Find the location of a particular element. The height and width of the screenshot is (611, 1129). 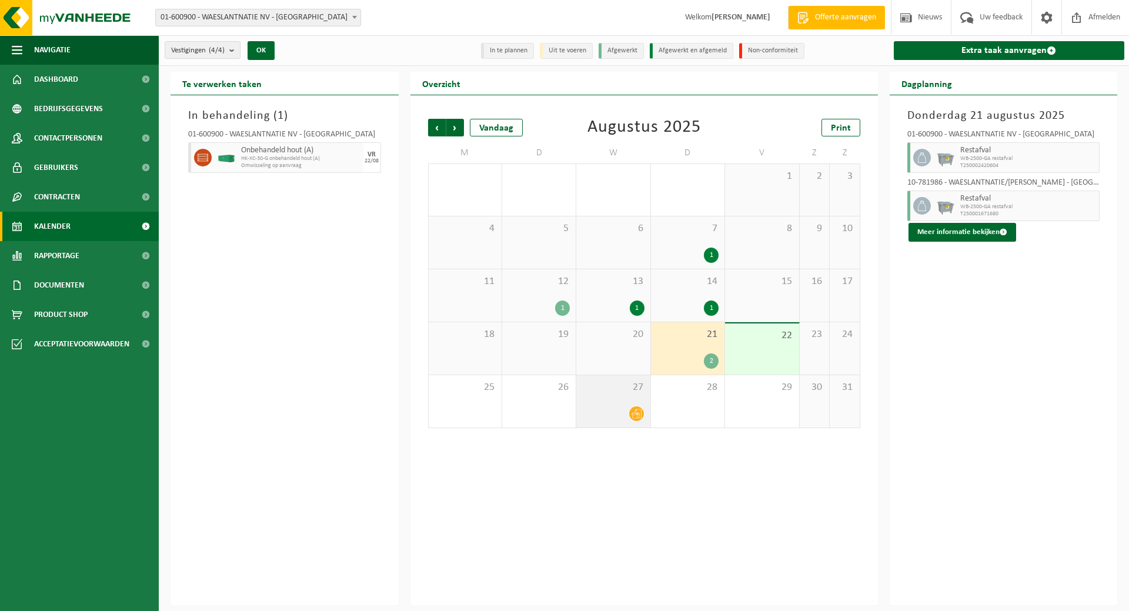

span: 18 is located at coordinates (465, 335).